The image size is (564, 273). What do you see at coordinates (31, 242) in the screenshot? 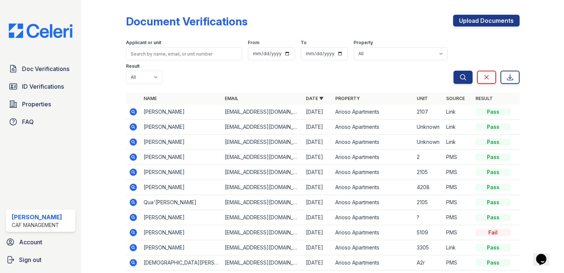
I see `span: Account` at bounding box center [31, 242].